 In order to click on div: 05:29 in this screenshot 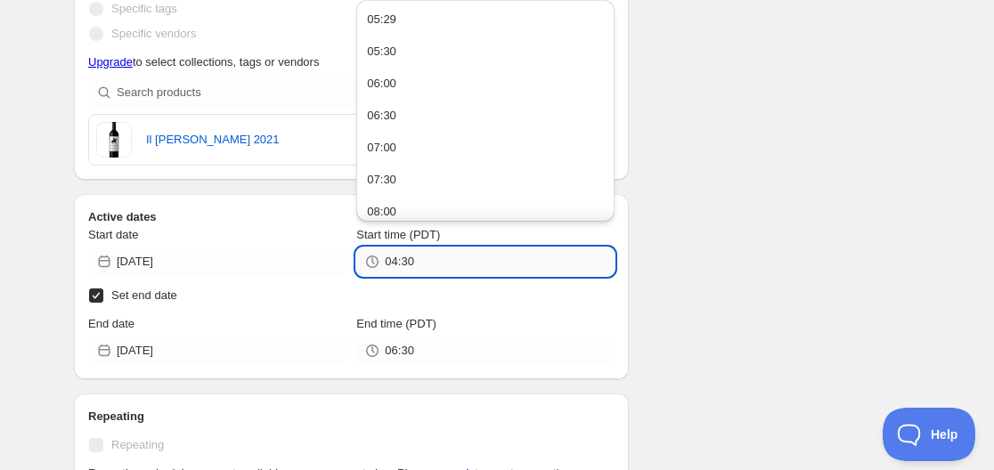, I will do `click(381, 20)`.